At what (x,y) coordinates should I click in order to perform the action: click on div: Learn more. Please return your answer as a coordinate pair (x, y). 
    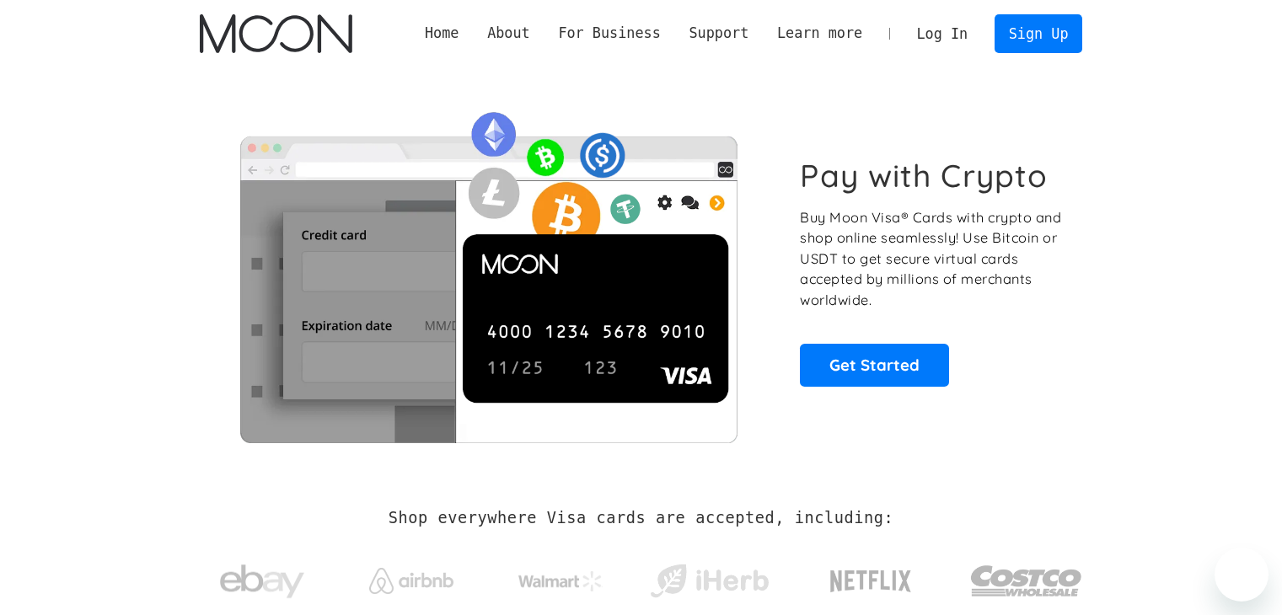
    Looking at the image, I should click on (819, 33).